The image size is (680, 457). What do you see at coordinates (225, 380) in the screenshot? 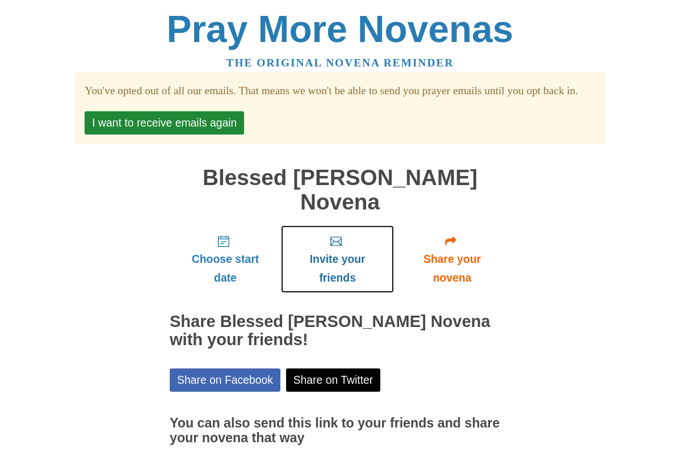
I see `a: Share on Facebook` at bounding box center [225, 380].